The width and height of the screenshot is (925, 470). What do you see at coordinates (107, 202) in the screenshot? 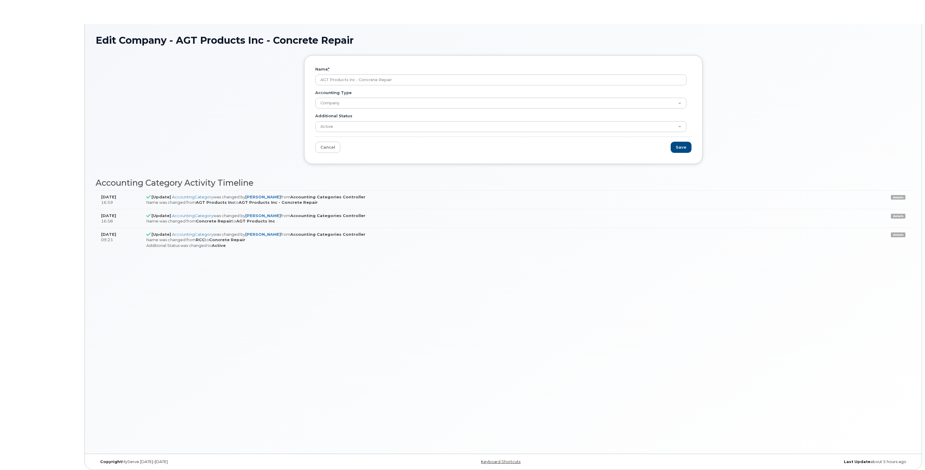
I see `span: 16:59` at bounding box center [107, 202].